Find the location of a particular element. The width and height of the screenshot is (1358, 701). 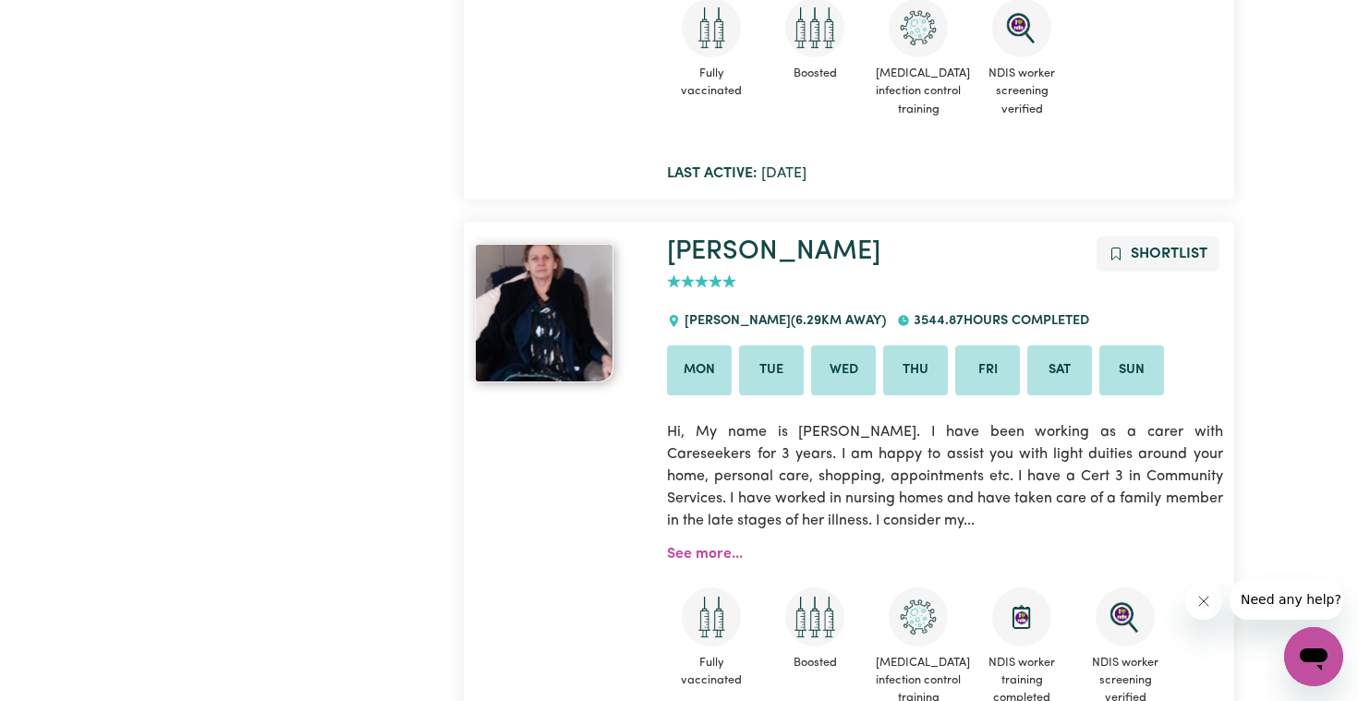

span: NDIS worker screening verified is located at coordinates (1022, 91).